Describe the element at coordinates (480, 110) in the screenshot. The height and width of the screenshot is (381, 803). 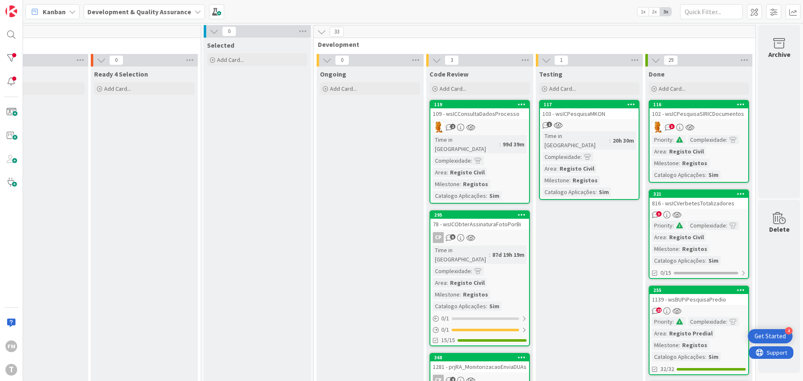
I see `div: 119109 - wsICConsultaDadosProcesso` at that location.